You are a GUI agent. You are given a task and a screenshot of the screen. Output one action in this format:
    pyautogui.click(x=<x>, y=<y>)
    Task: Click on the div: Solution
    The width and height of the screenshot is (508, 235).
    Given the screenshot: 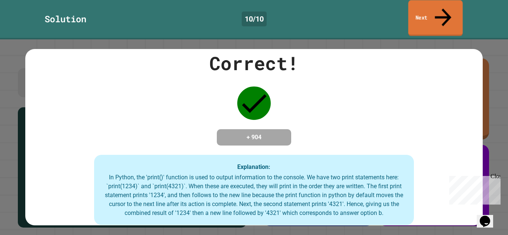 What is the action you would take?
    pyautogui.click(x=65, y=19)
    